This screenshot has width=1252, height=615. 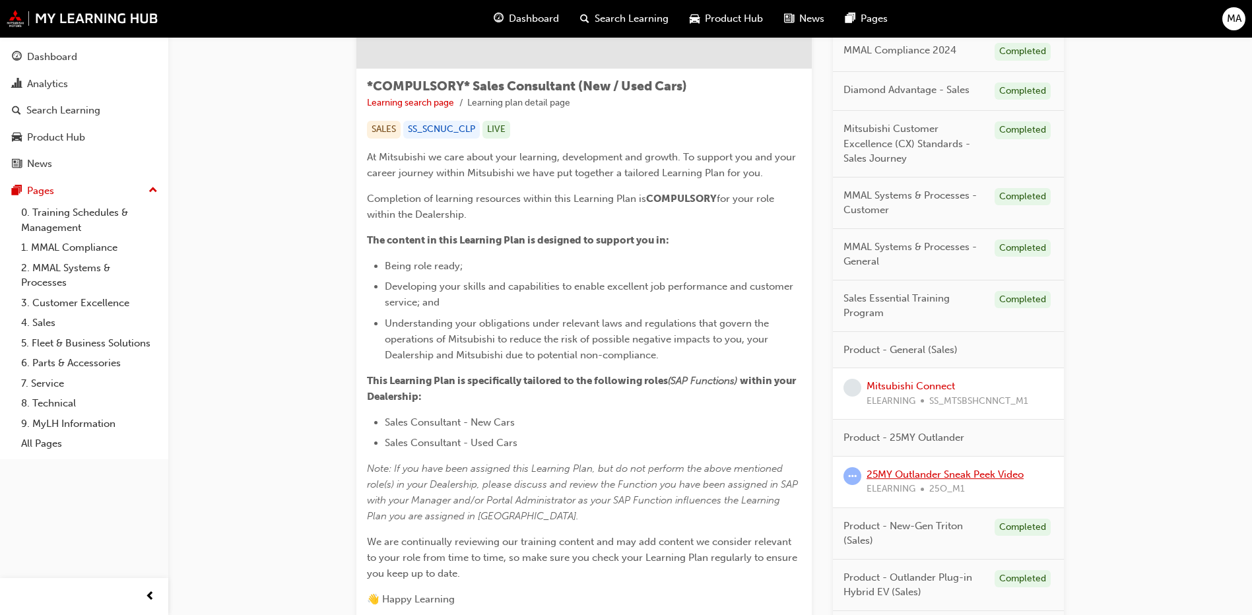 I want to click on div: SALES, so click(x=383, y=129).